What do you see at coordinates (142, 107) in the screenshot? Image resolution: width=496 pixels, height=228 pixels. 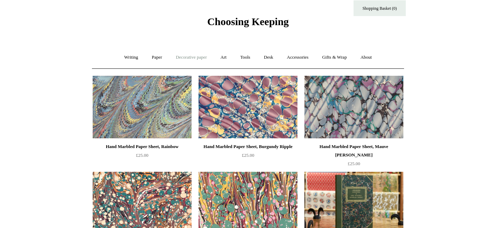 I see `img: Hand Marbled Paper Sheet, Rainbow` at bounding box center [142, 107].